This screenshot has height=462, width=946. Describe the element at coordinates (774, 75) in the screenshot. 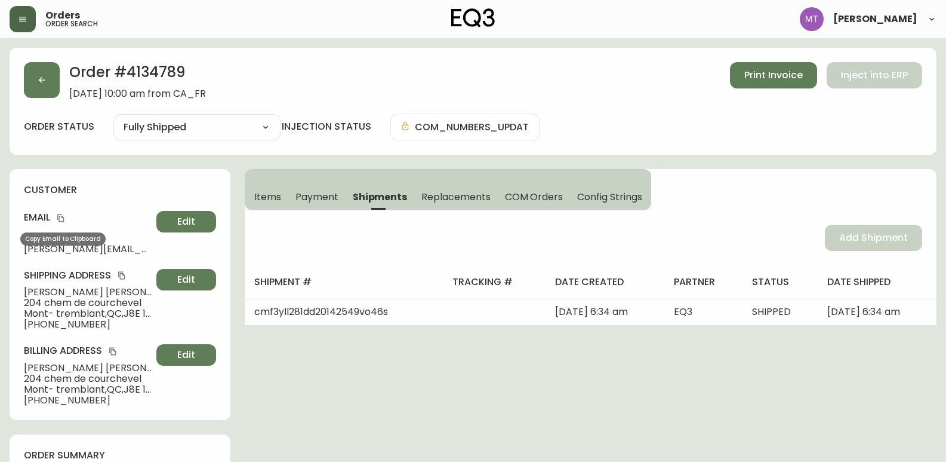

I see `span: Print Invoice` at that location.